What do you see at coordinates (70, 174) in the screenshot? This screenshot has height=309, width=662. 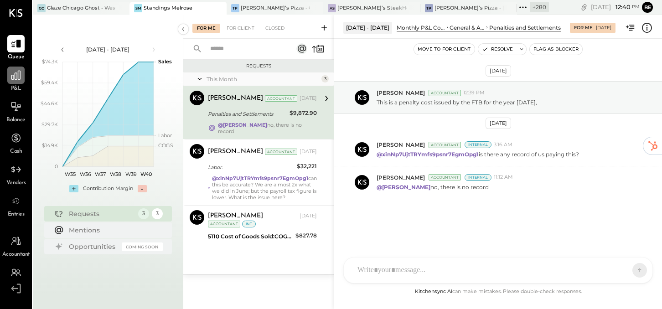 I see `text: W35` at bounding box center [70, 174].